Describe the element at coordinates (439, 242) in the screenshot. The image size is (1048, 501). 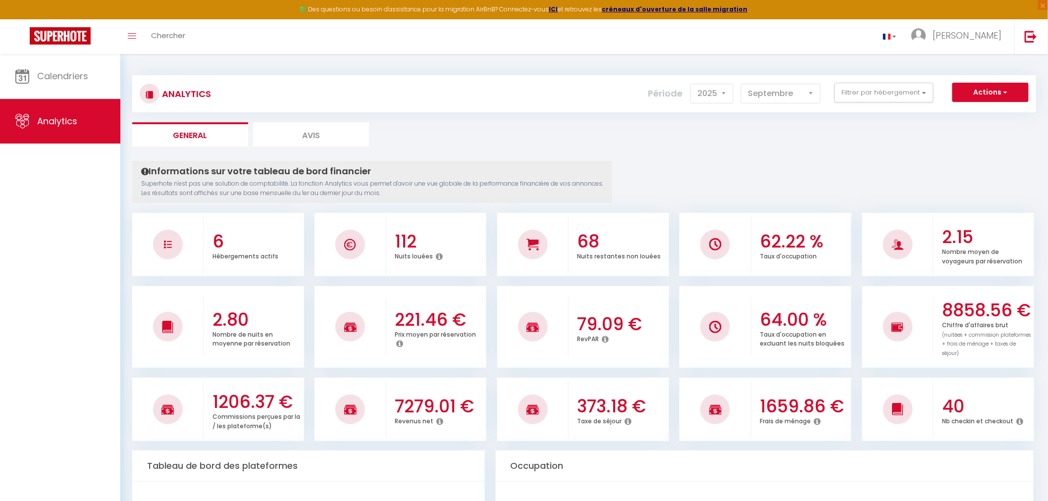
I see `h3: 112` at that location.